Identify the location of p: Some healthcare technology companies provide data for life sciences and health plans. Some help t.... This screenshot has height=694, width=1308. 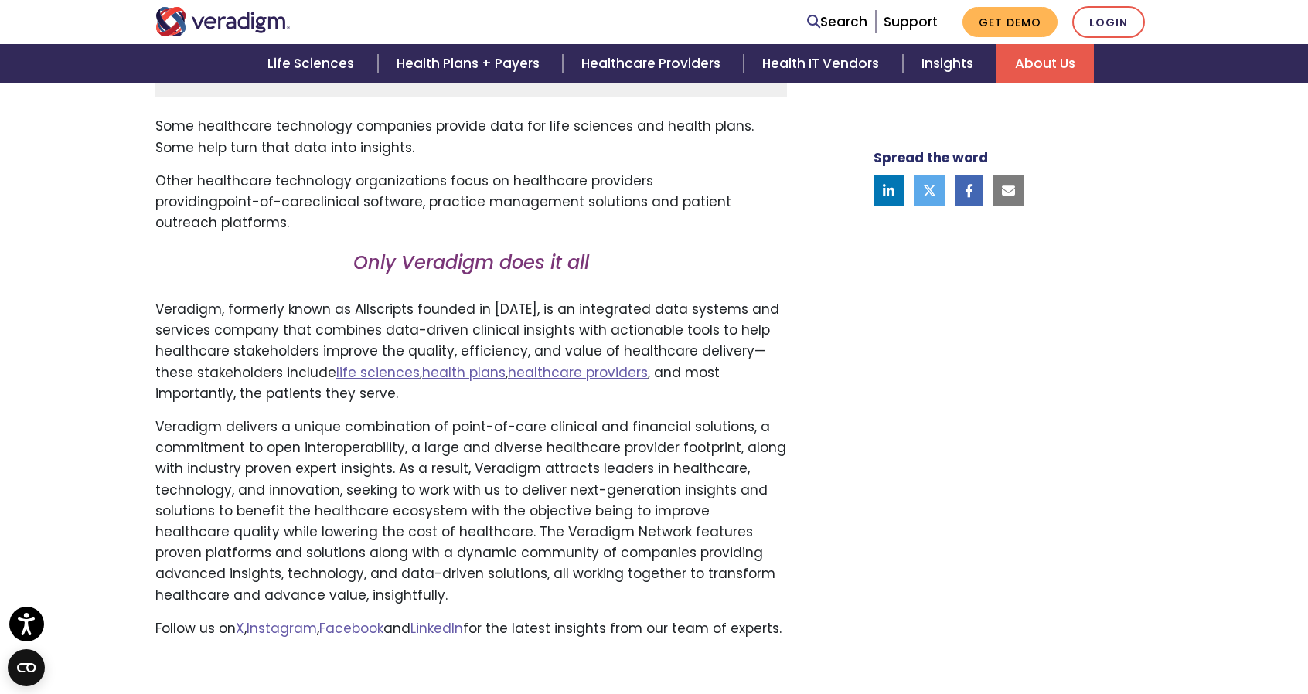
(471, 137).